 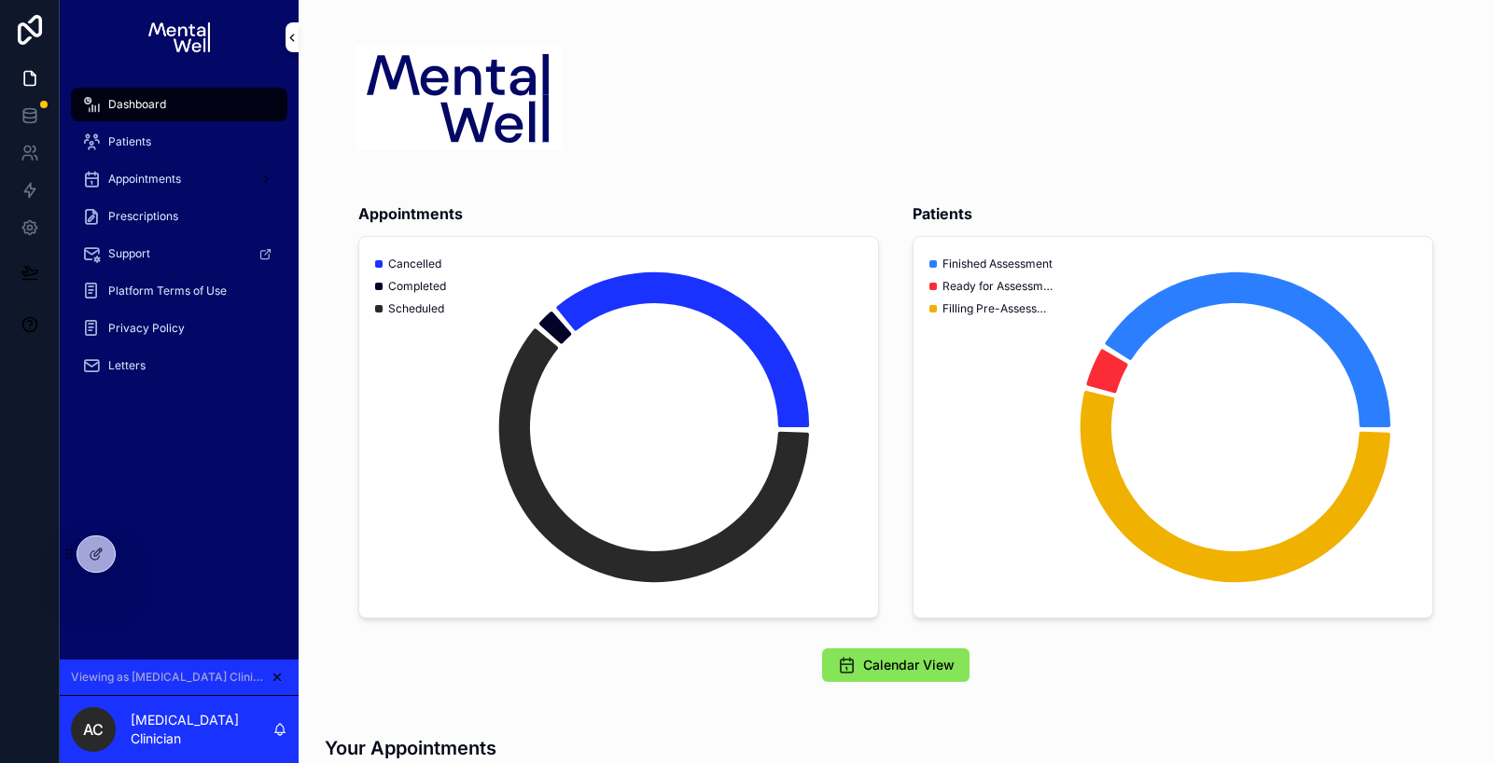 What do you see at coordinates (179, 328) in the screenshot?
I see `a: Privacy Policy` at bounding box center [179, 328].